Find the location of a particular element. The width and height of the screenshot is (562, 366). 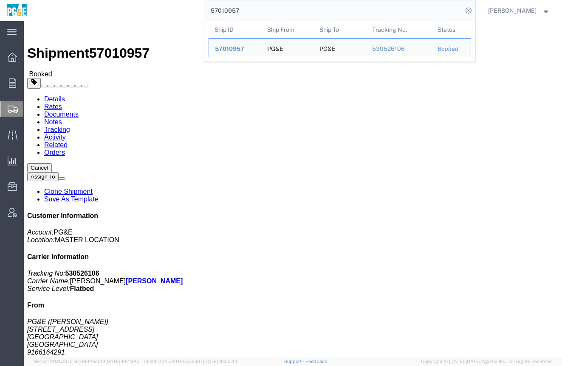

th: Ship ID is located at coordinates (235, 30).